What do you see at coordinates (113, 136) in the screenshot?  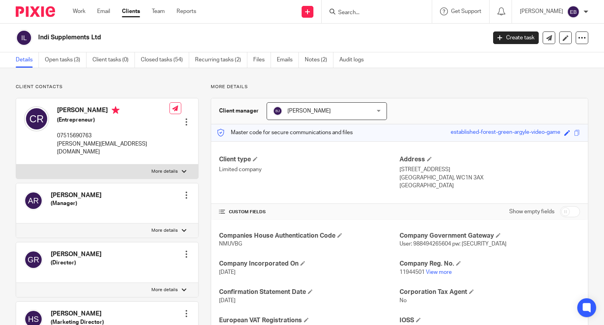 I see `p: 07515690763` at bounding box center [113, 136].